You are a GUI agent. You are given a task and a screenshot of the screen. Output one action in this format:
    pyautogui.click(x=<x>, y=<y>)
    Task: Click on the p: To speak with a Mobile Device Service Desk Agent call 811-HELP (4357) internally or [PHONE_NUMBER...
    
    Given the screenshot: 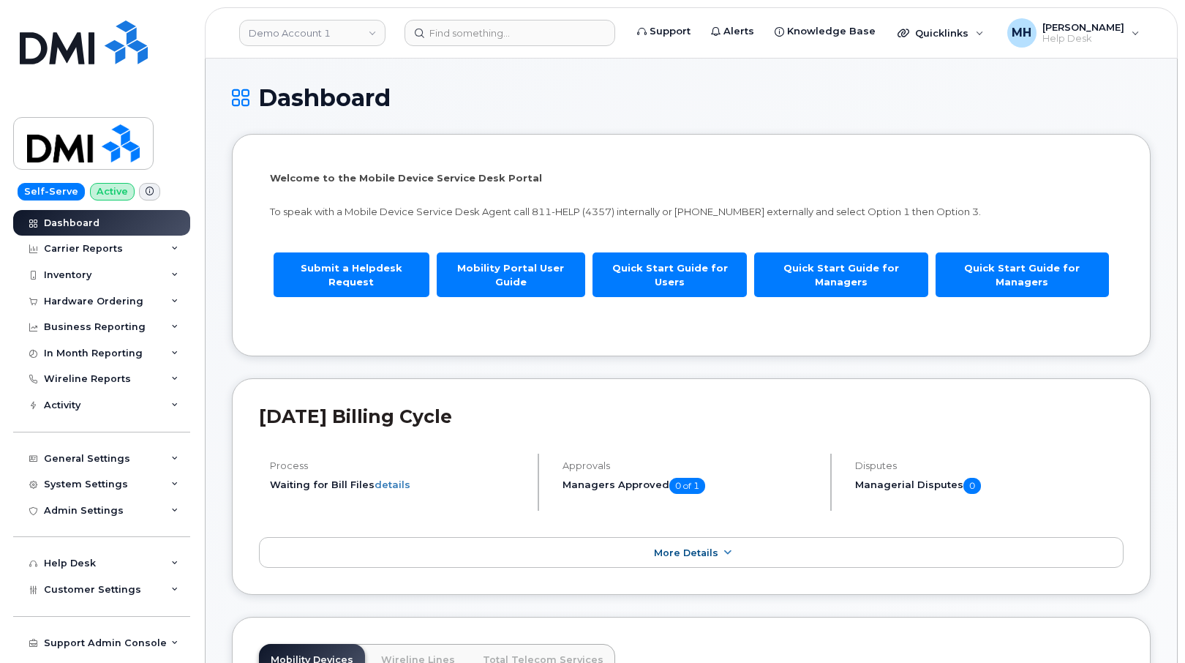 What is the action you would take?
    pyautogui.click(x=691, y=211)
    